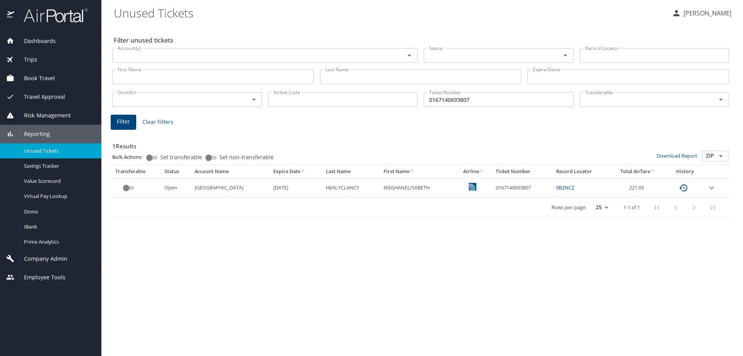 Image resolution: width=743 pixels, height=356 pixels. I want to click on h2: Filter unused tickets, so click(422, 40).